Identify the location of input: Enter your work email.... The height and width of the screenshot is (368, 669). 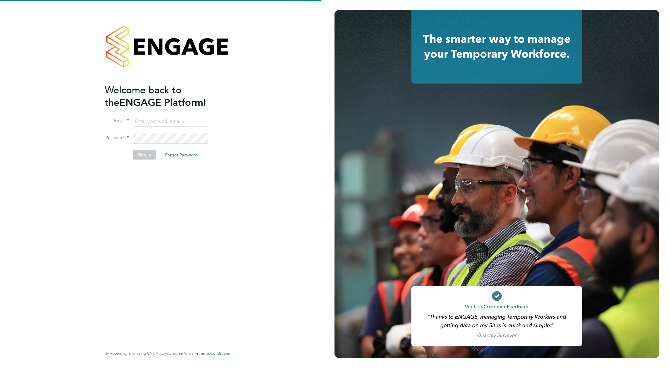
(170, 121).